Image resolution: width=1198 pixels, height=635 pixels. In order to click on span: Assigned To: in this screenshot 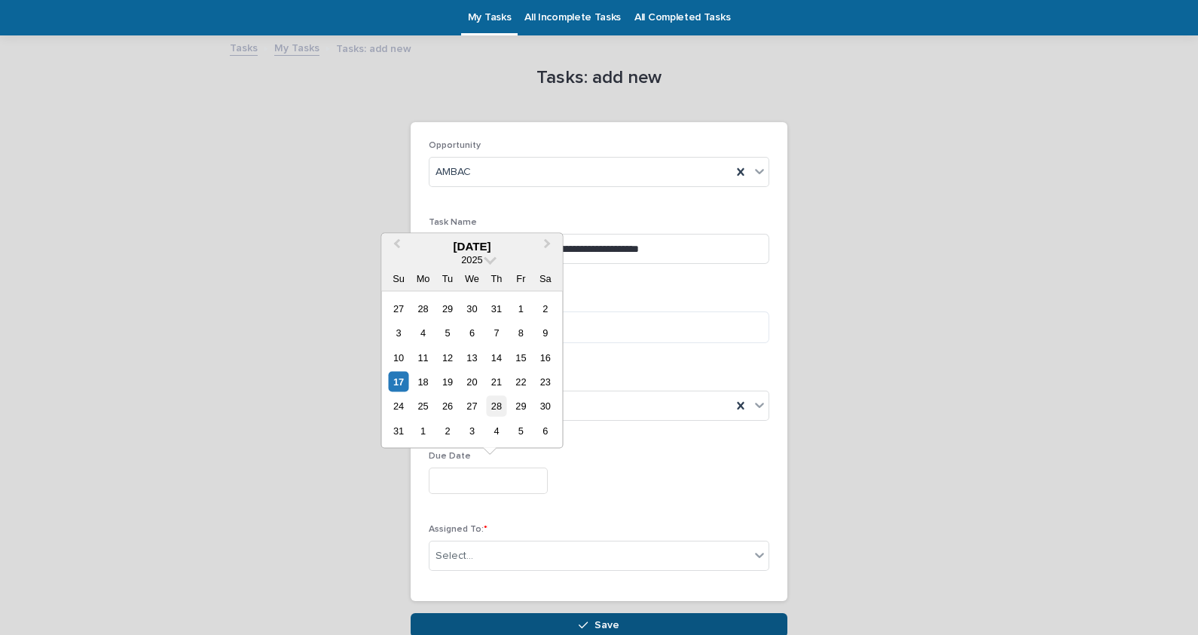, I will do `click(458, 529)`.